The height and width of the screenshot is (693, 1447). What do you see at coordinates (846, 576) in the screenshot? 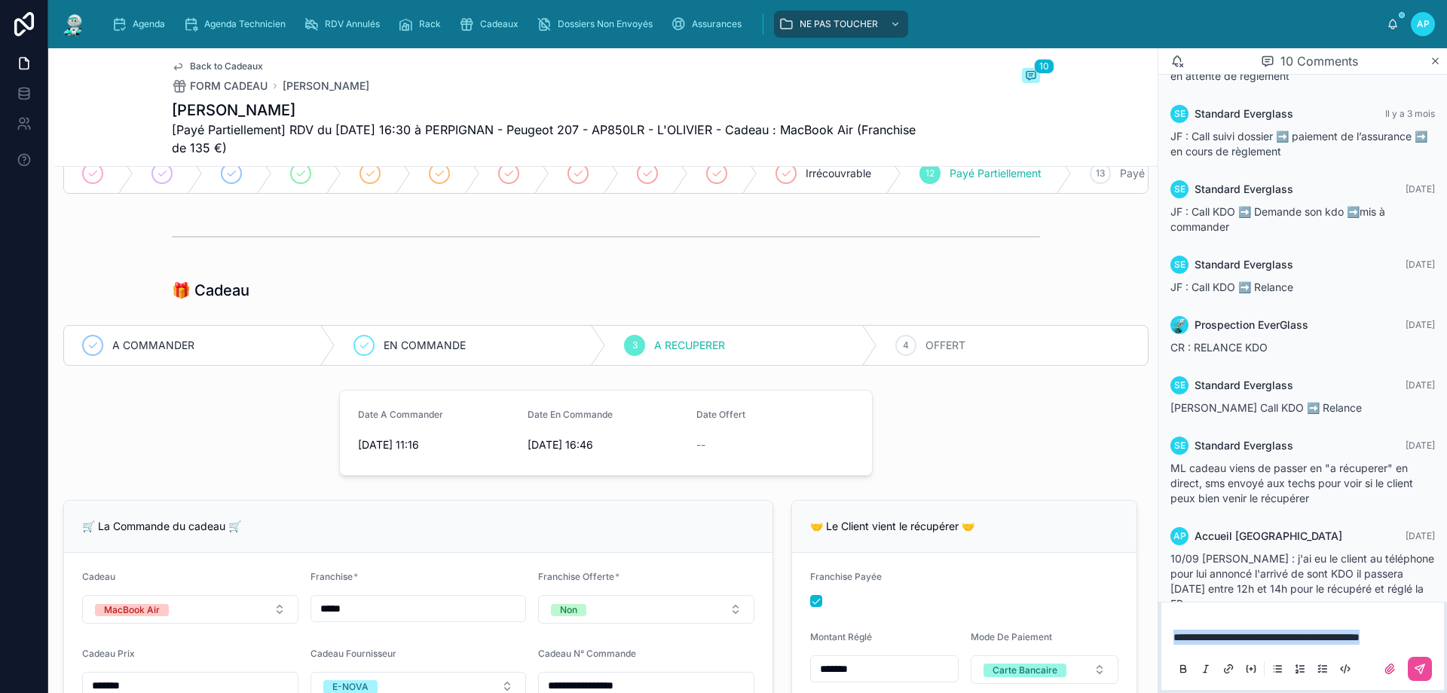
I see `span: Franchise Payée` at bounding box center [846, 576].